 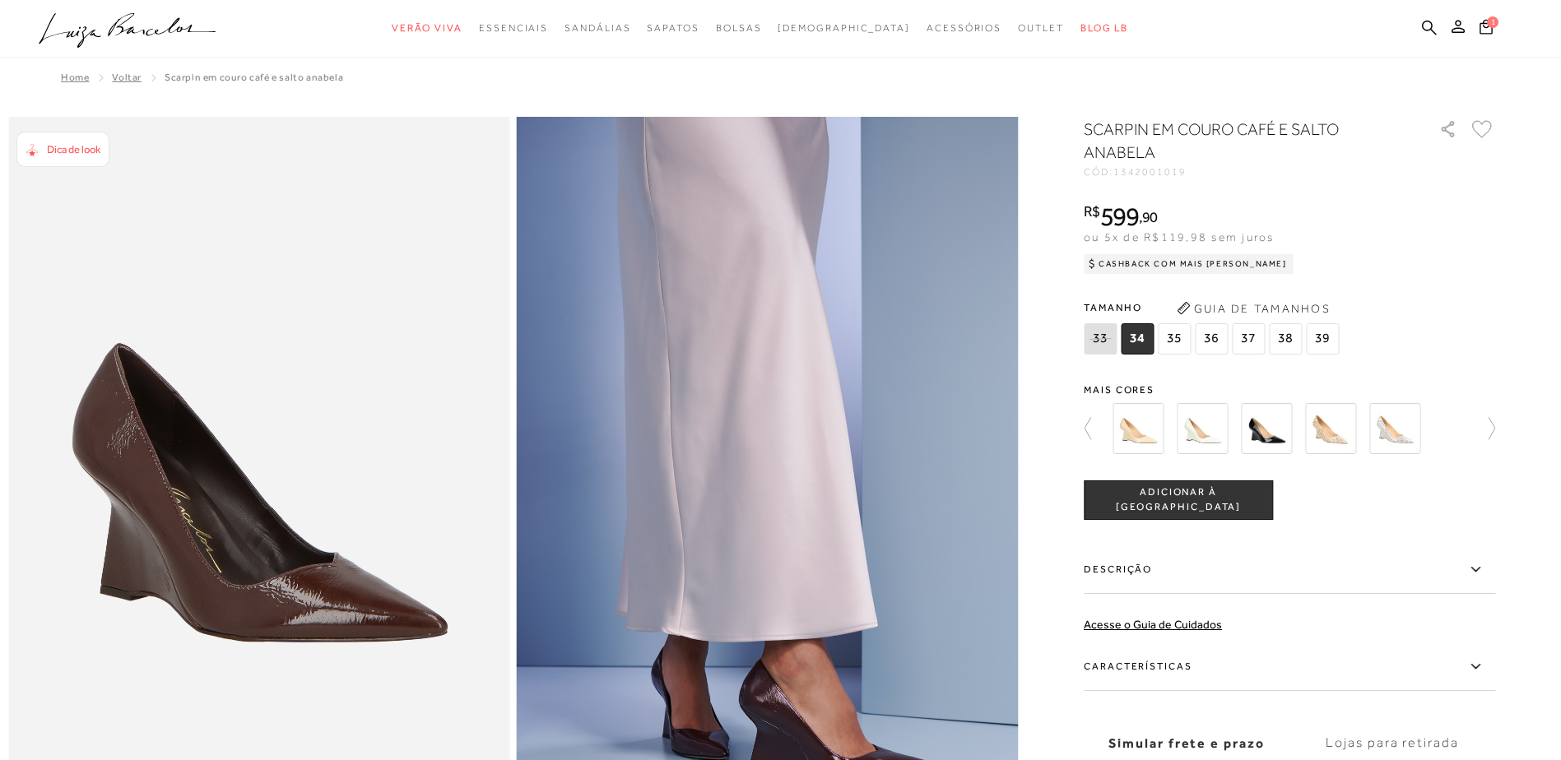 I want to click on span: Bolsas, so click(x=739, y=28).